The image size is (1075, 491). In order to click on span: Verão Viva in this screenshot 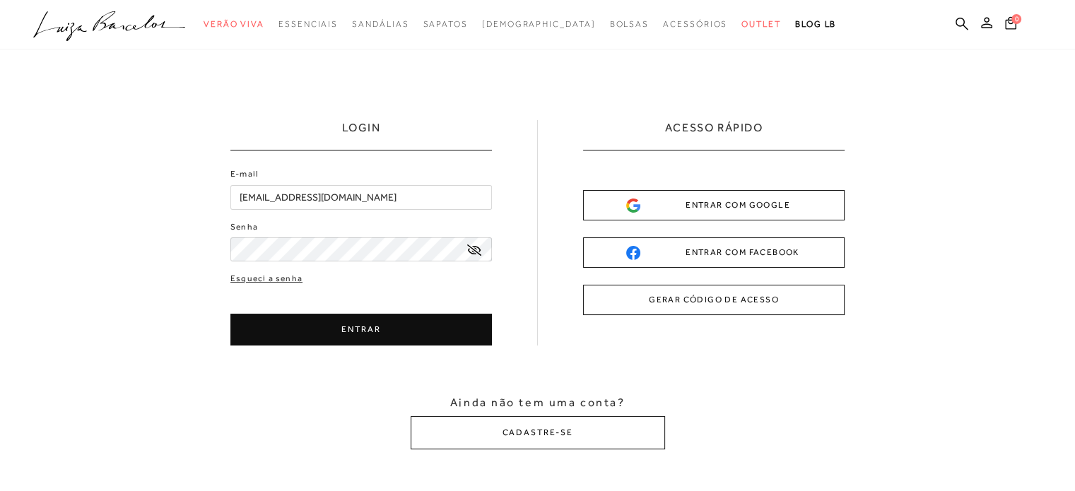, I will do `click(234, 24)`.